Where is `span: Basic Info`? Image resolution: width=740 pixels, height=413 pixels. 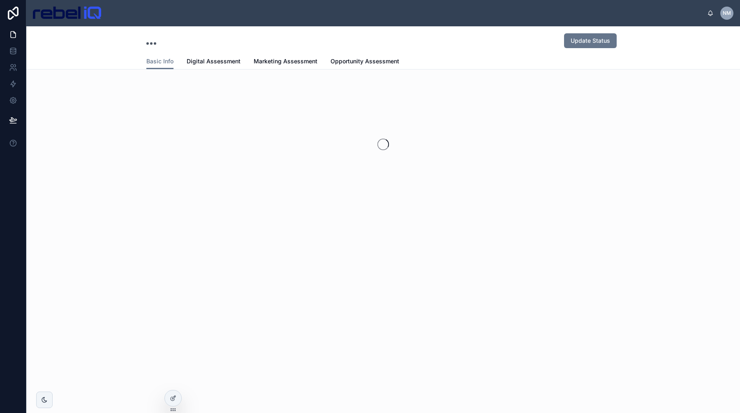
span: Basic Info is located at coordinates (160, 61).